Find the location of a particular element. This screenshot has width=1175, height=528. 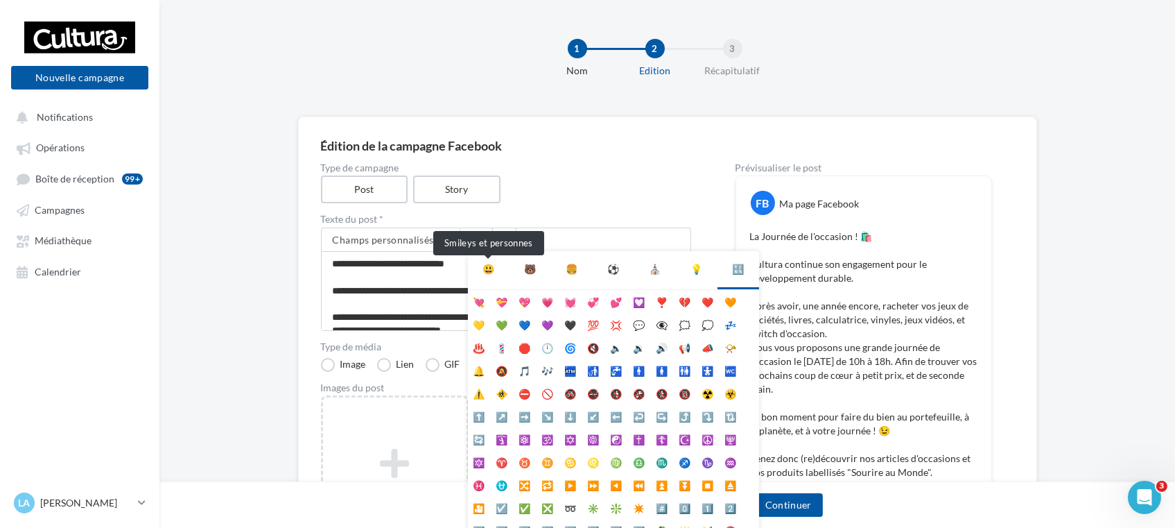

label: Lien is located at coordinates (396, 365).